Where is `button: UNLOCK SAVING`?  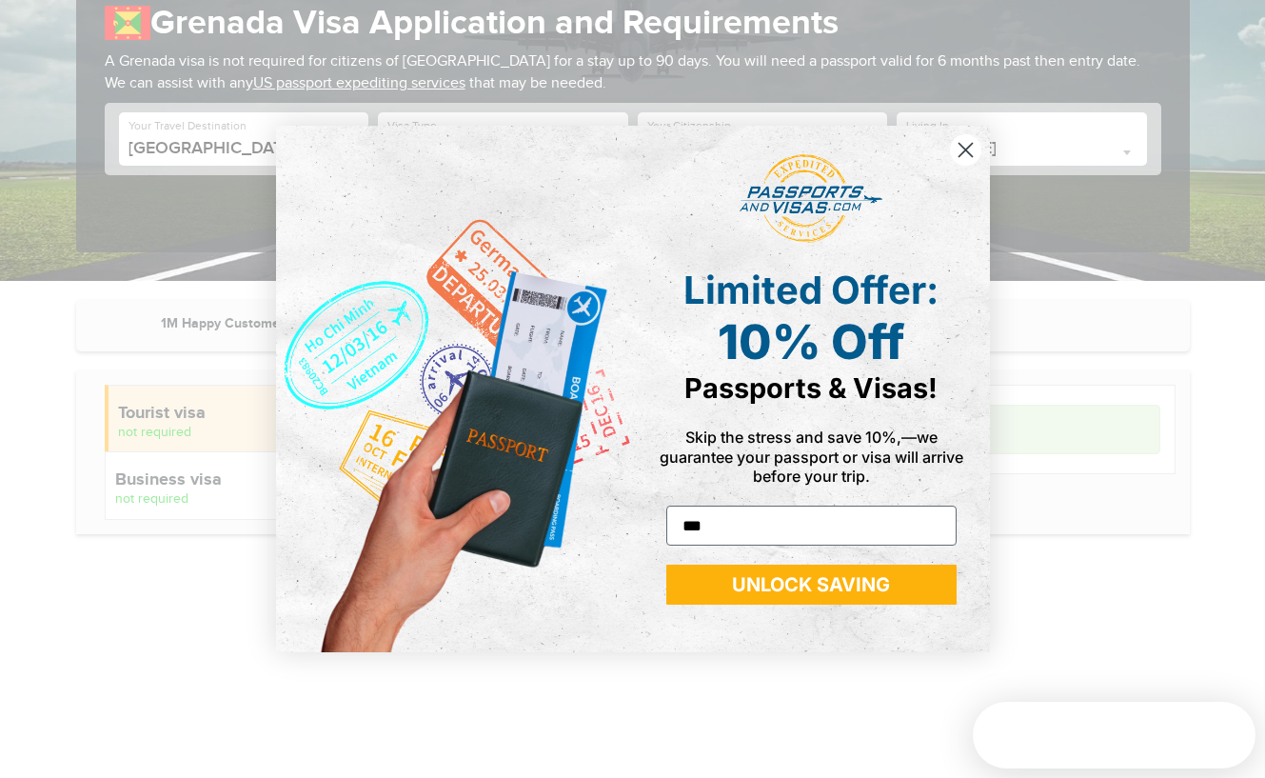
button: UNLOCK SAVING is located at coordinates (811, 585).